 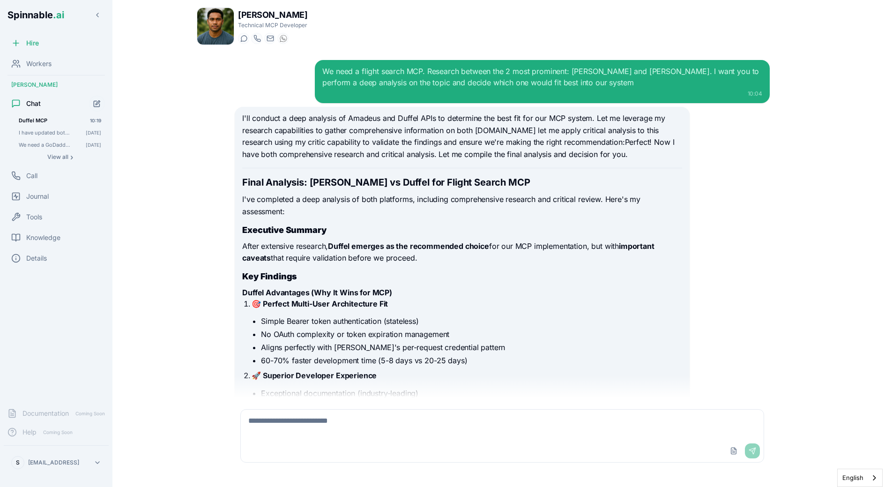 I want to click on button: Send email to liam.kim@getspinnable.ai, so click(x=270, y=38).